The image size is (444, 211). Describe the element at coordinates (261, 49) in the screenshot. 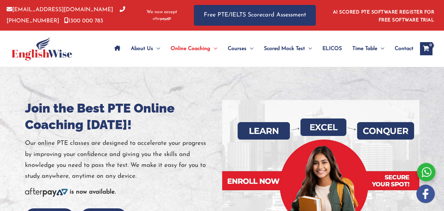

I see `nav: Site Navigation: Main Menu` at that location.